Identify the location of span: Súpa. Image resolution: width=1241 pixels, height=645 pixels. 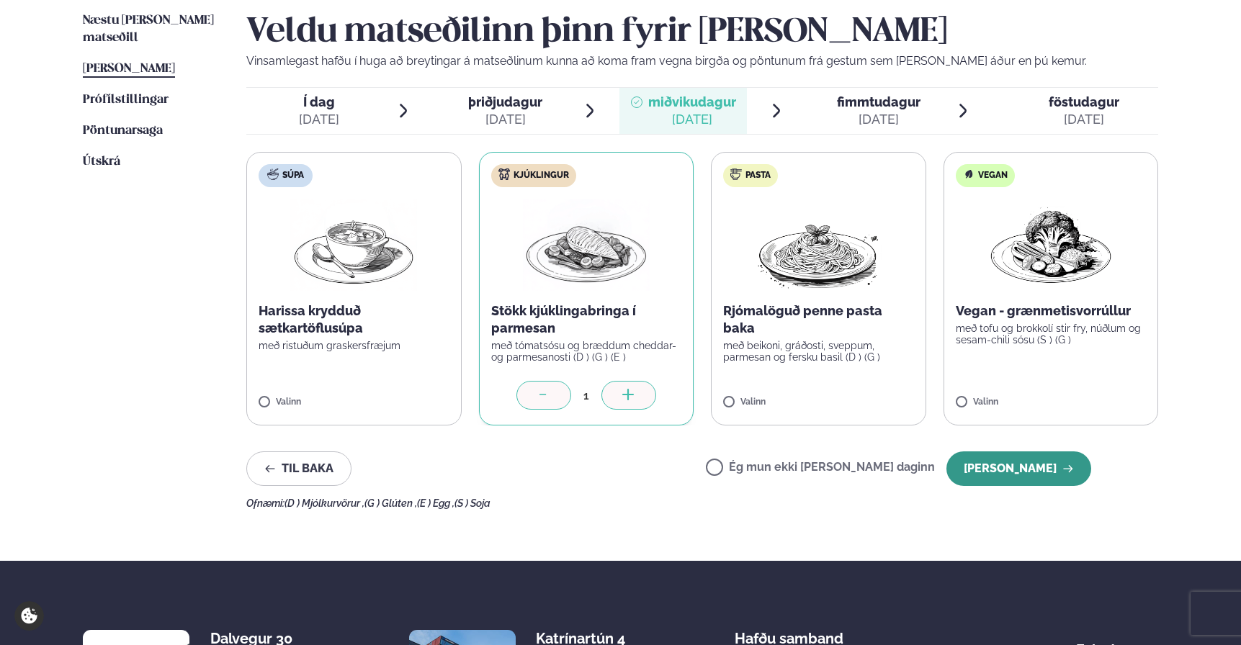
(293, 176).